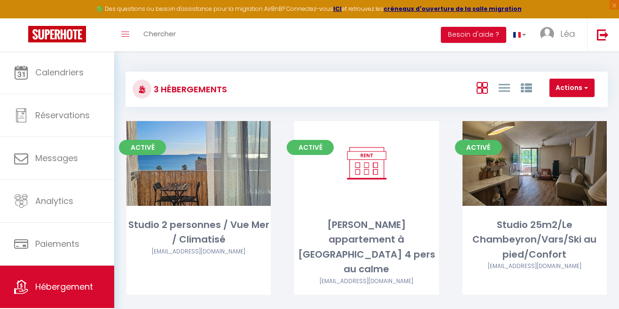 This screenshot has width=619, height=309. What do you see at coordinates (54, 200) in the screenshot?
I see `span: Analytics` at bounding box center [54, 200].